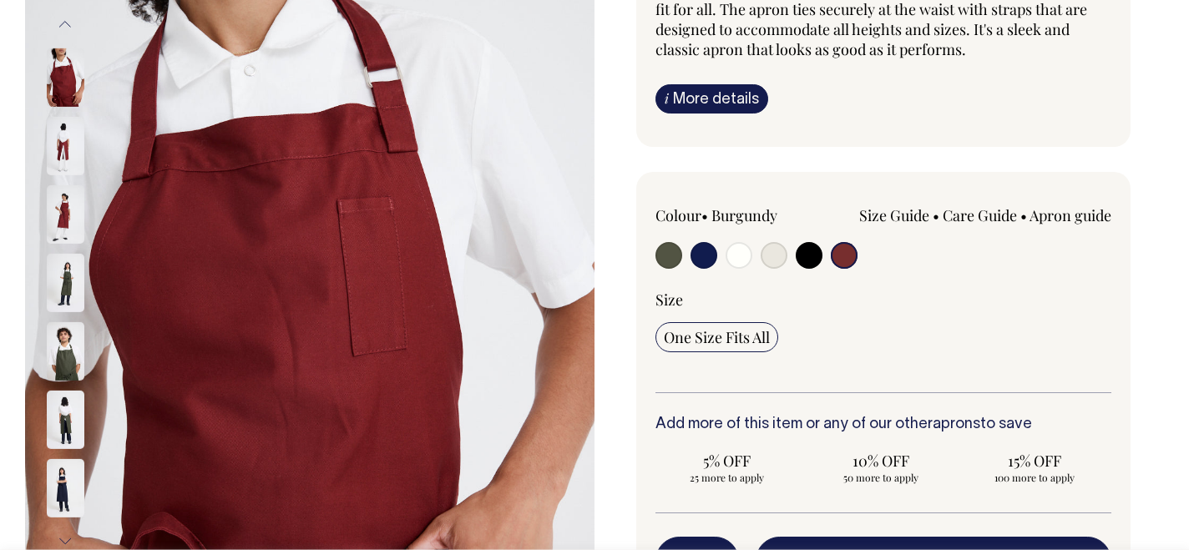 This screenshot has width=1189, height=550. Describe the element at coordinates (980, 216) in the screenshot. I see `a: Care Guide` at that location.